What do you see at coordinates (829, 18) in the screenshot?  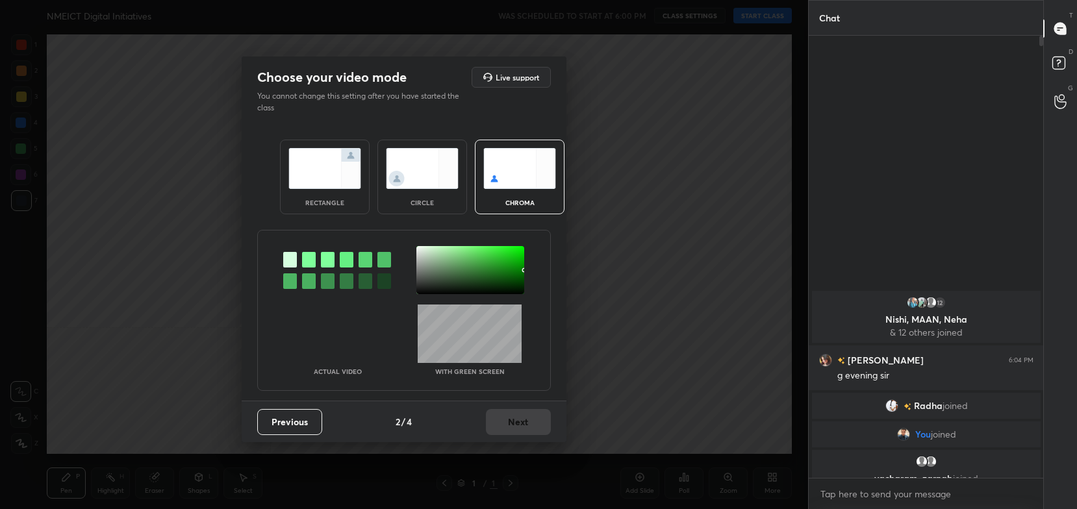 I see `p: Chat` at bounding box center [829, 18].